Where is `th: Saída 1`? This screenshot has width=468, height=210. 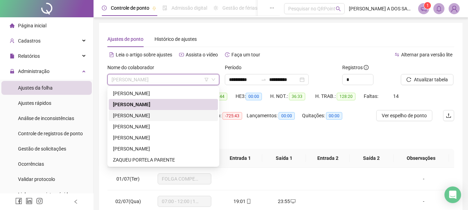 th: Saída 1 is located at coordinates (284, 158).